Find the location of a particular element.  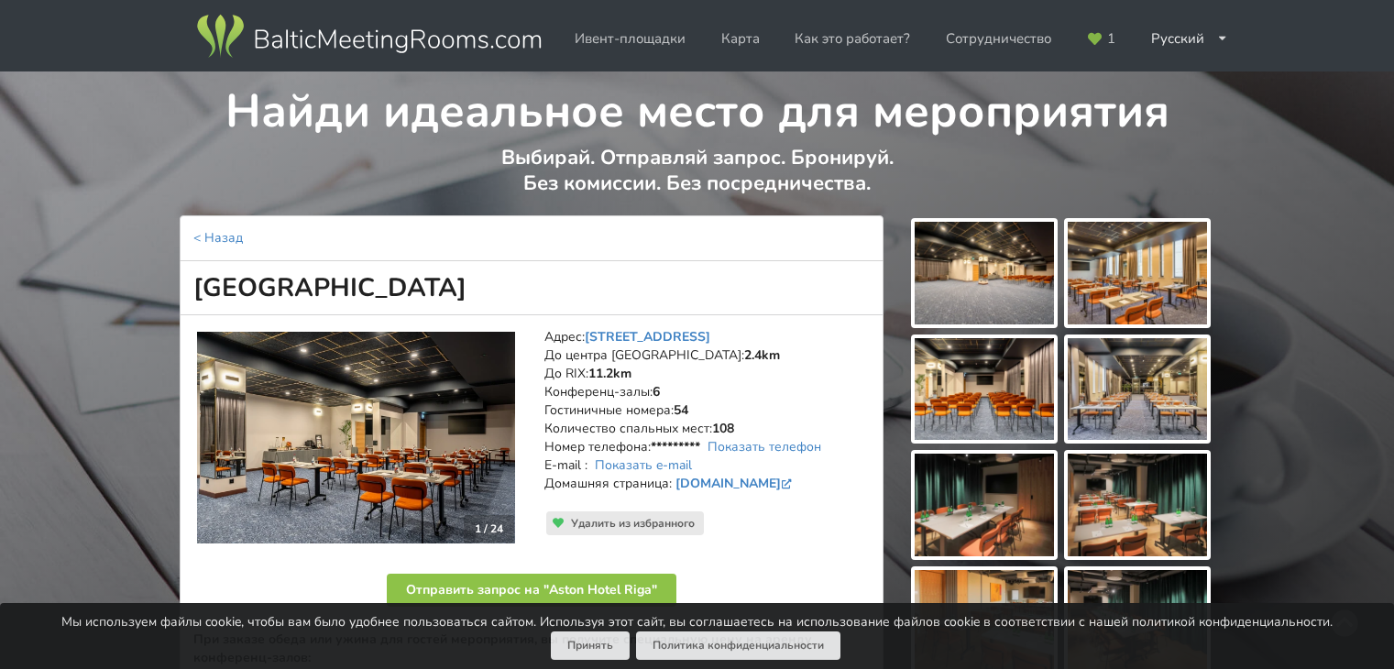

a: Сотрудничество is located at coordinates (998, 38).